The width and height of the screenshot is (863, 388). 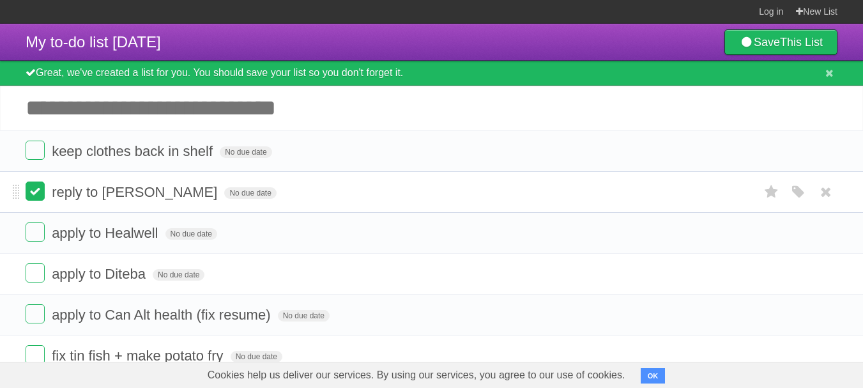 I want to click on b: This List, so click(x=801, y=42).